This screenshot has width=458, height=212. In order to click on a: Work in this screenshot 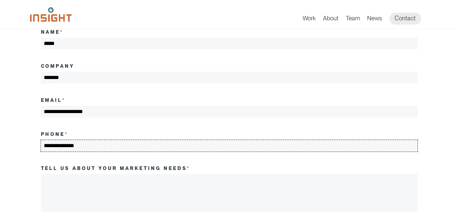, I will do `click(309, 20)`.